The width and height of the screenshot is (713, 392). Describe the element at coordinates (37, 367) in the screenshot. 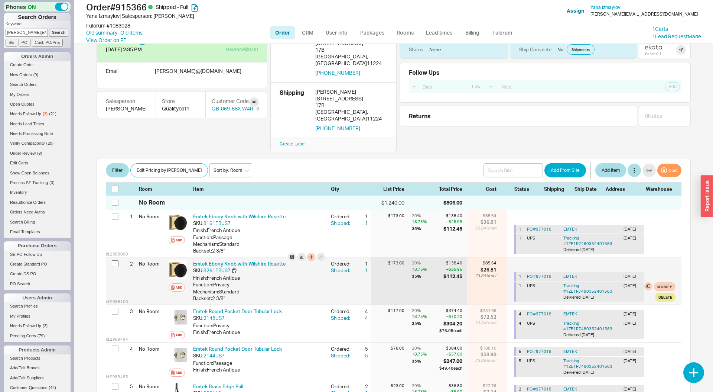

I see `a: Add/Edit Brands` at that location.